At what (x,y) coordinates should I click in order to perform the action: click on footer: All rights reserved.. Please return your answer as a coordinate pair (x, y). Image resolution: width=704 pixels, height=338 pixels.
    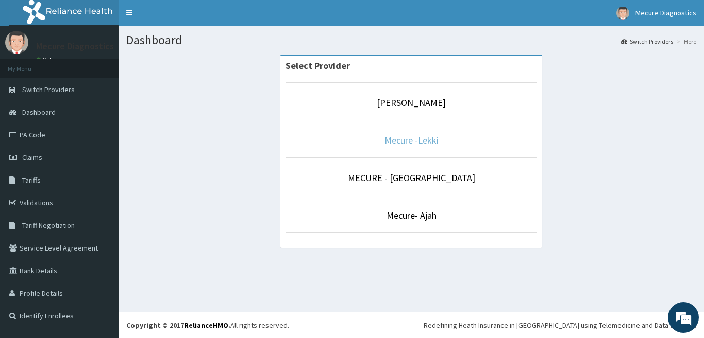
    Looking at the image, I should click on (411, 325).